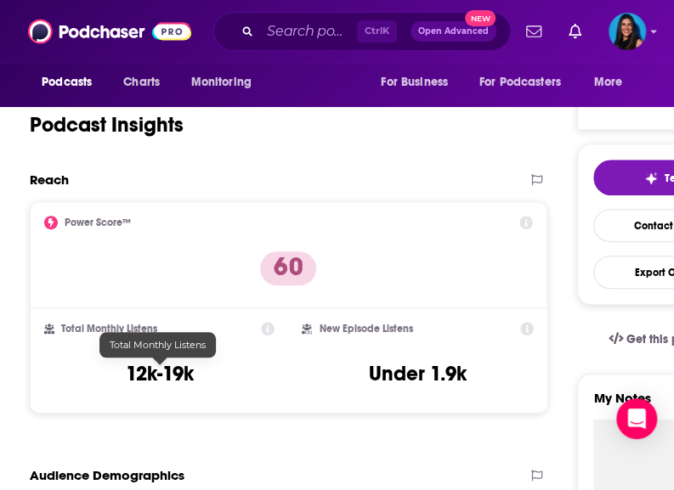 This screenshot has width=674, height=490. What do you see at coordinates (141, 82) in the screenshot?
I see `a: Charts` at bounding box center [141, 82].